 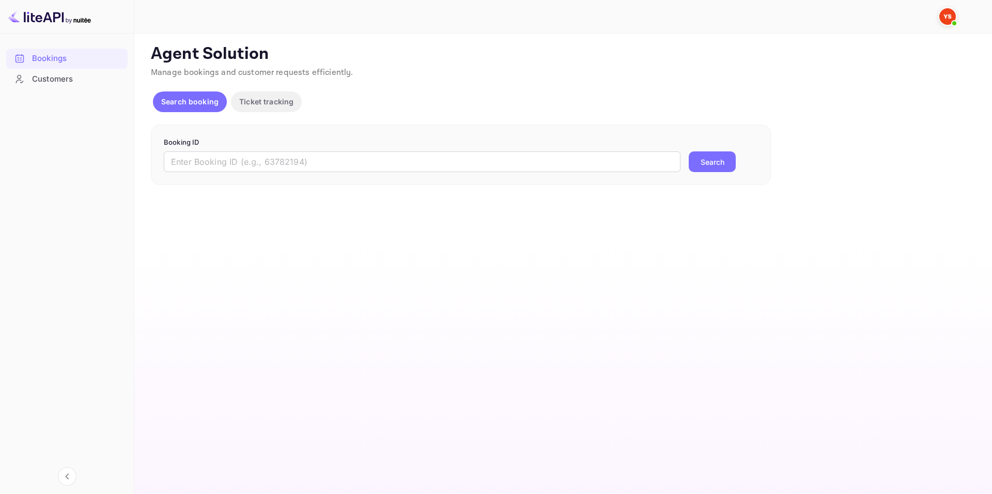 What do you see at coordinates (67, 79) in the screenshot?
I see `a: Customers` at bounding box center [67, 79].